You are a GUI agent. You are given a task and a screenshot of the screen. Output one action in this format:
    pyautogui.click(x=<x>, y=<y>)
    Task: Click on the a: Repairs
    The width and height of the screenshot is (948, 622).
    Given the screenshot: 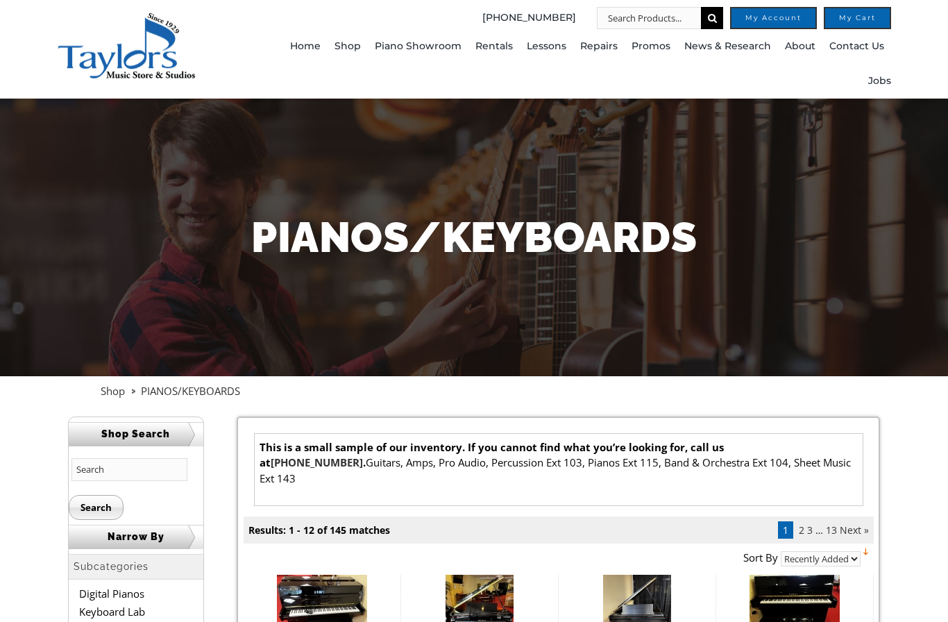 What is the action you would take?
    pyautogui.click(x=599, y=47)
    